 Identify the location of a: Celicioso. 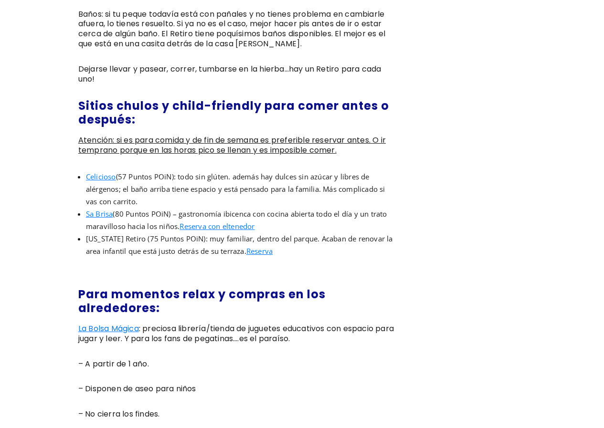
(101, 177).